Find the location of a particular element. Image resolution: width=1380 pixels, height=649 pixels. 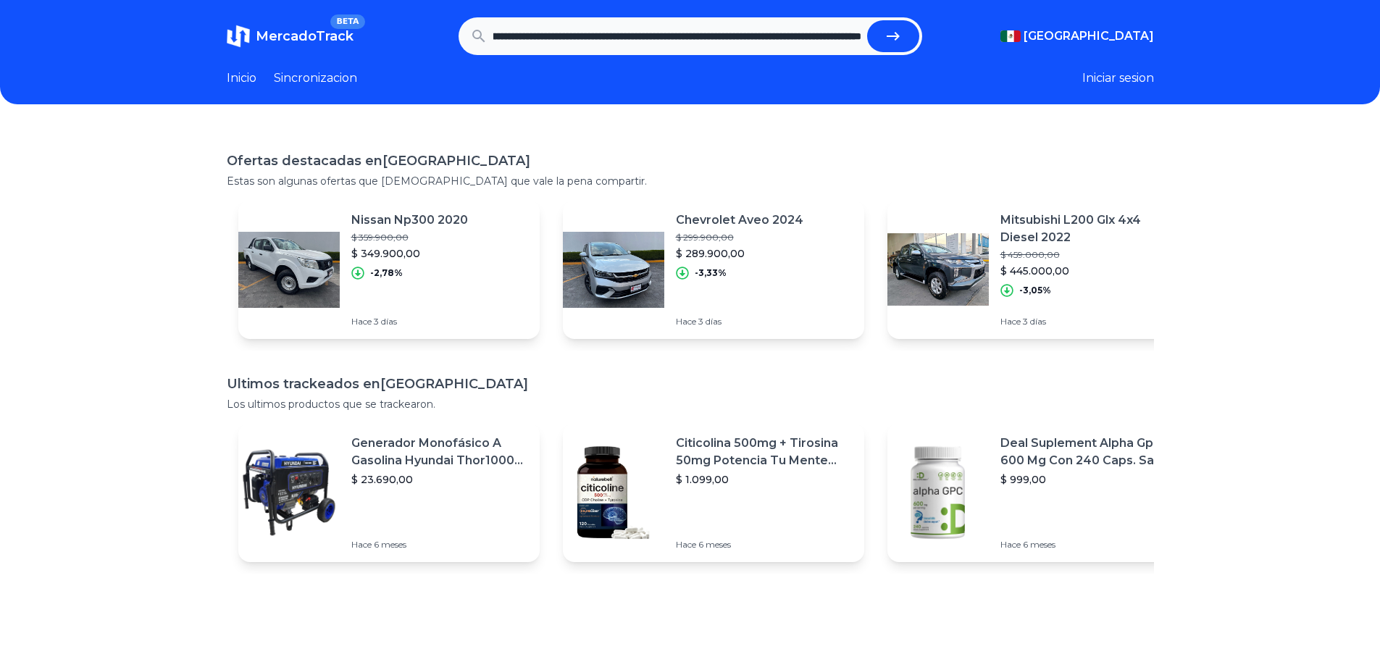

a: Featured imageMitsubishi L200 Glx 4x4 Diesel 2022$ 459.000,00$ 445.000,00-3,05%Hace 3 días is located at coordinates (1038, 270).